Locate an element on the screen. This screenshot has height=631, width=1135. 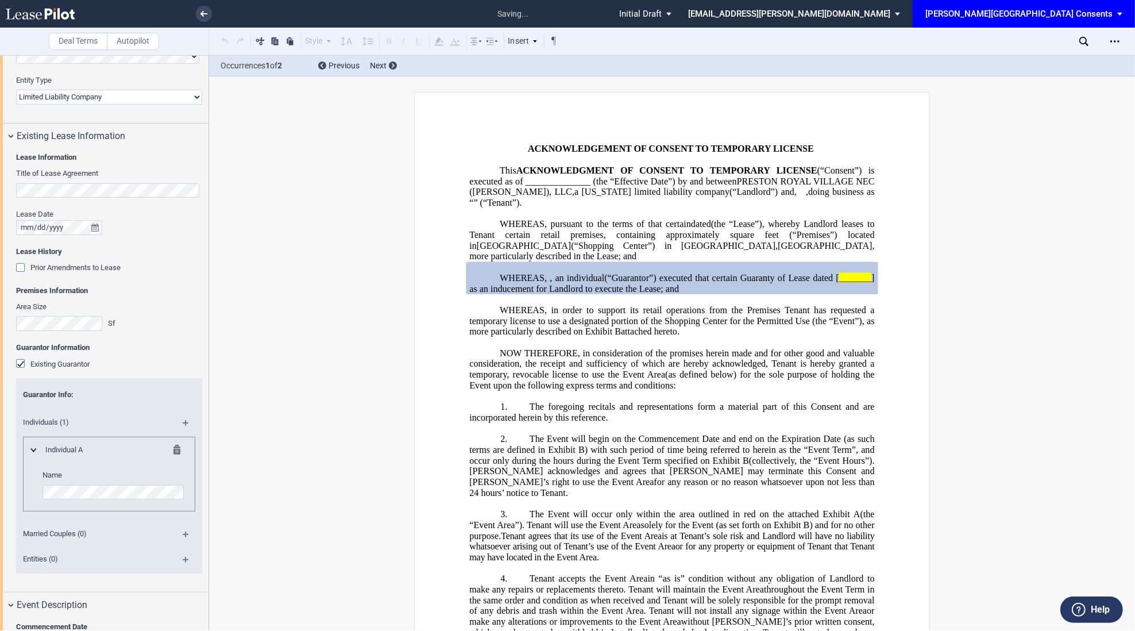
span: The foregoing recitals and representations form a material part of this Consent and are incorpora... is located at coordinates (672, 412).